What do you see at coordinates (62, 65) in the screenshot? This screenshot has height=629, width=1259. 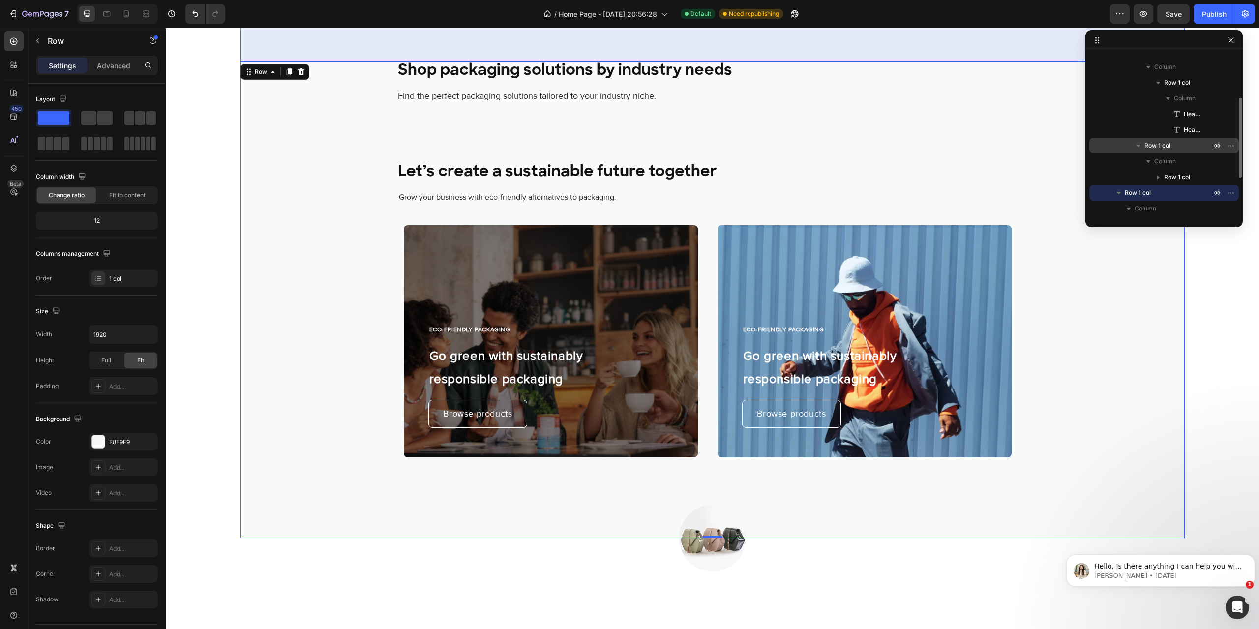 I see `p: Settings` at bounding box center [62, 65].